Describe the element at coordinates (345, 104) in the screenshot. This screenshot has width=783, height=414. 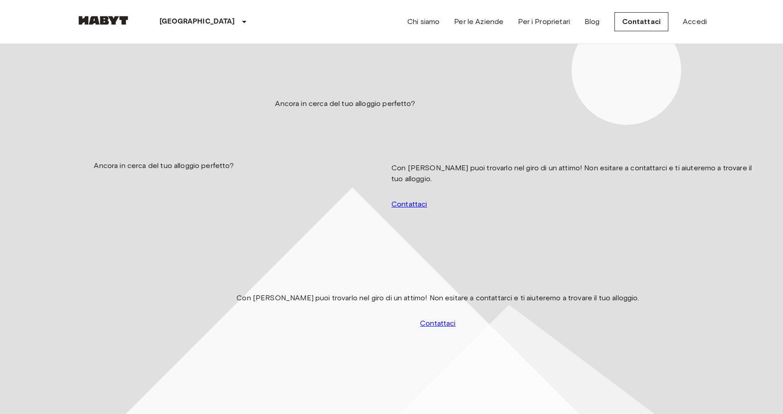
I see `span: Ancora in cerca del tuo alloggio perfetto?` at that location.